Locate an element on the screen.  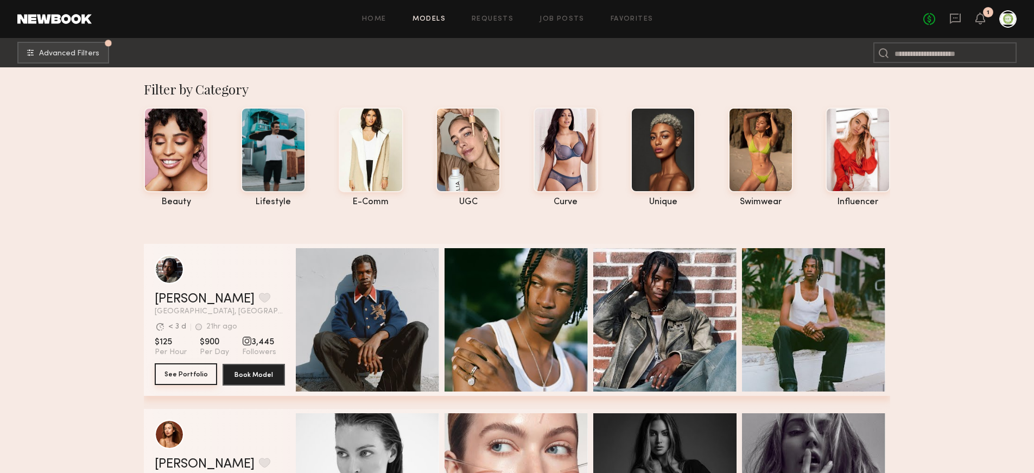
a: Home is located at coordinates (374, 19).